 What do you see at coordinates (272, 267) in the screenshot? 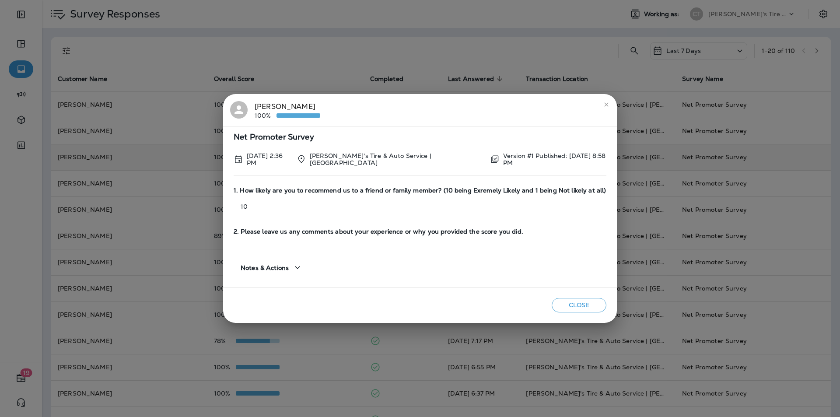
I see `button: Notes & Actions` at bounding box center [272, 267].